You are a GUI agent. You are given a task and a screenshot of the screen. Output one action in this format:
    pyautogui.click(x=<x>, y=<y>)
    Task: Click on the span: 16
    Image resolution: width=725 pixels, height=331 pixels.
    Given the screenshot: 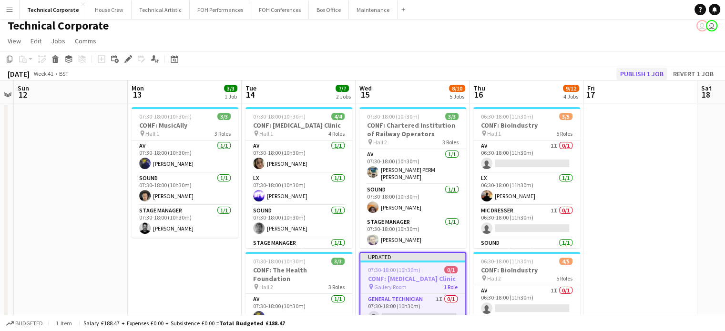 What is the action you would take?
    pyautogui.click(x=478, y=94)
    